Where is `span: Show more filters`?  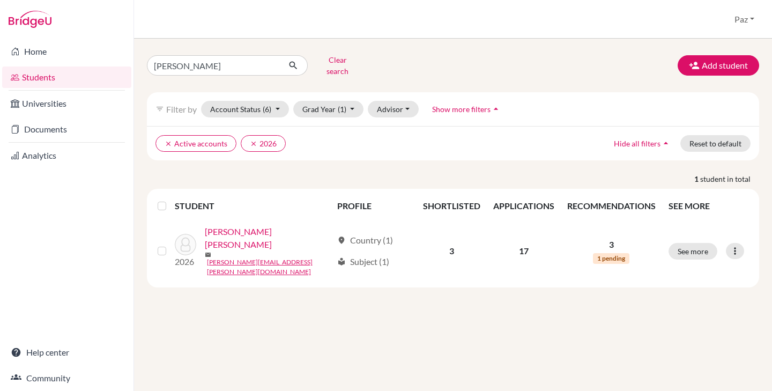
span: Show more filters is located at coordinates (461, 109).